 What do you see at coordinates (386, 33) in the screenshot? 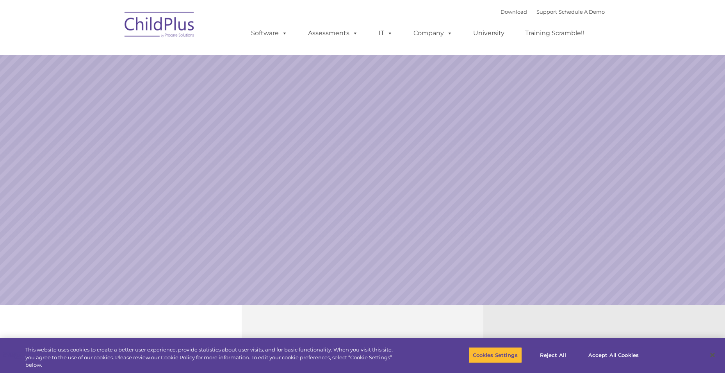
I see `a: IT` at bounding box center [386, 33].